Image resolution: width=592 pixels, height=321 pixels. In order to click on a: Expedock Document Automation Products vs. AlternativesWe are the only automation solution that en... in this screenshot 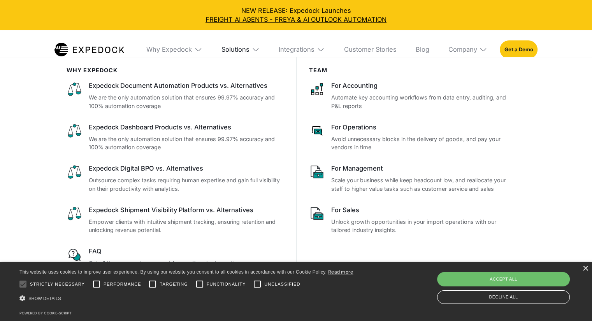, I will do `click(175, 96)`.